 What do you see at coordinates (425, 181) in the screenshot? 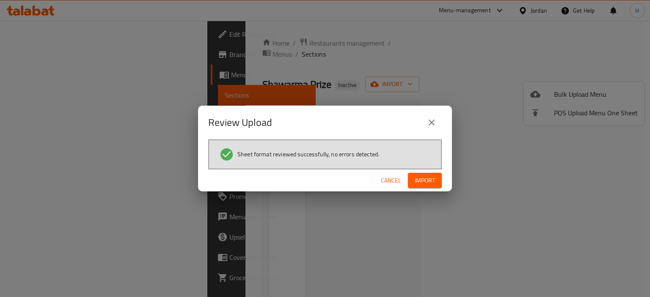
I see `button: Import` at bounding box center [425, 181].